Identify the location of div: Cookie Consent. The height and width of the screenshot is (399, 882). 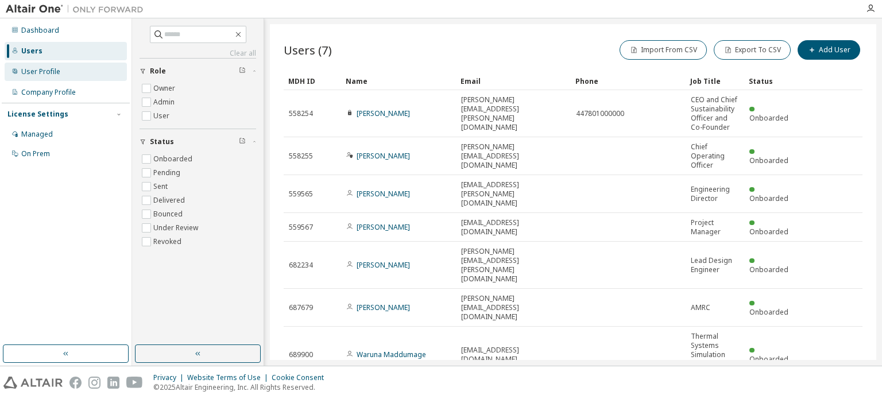
(301, 378).